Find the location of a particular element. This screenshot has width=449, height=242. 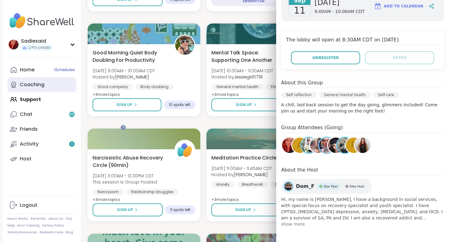

a: Jessiegirl0719 is located at coordinates (309, 145).